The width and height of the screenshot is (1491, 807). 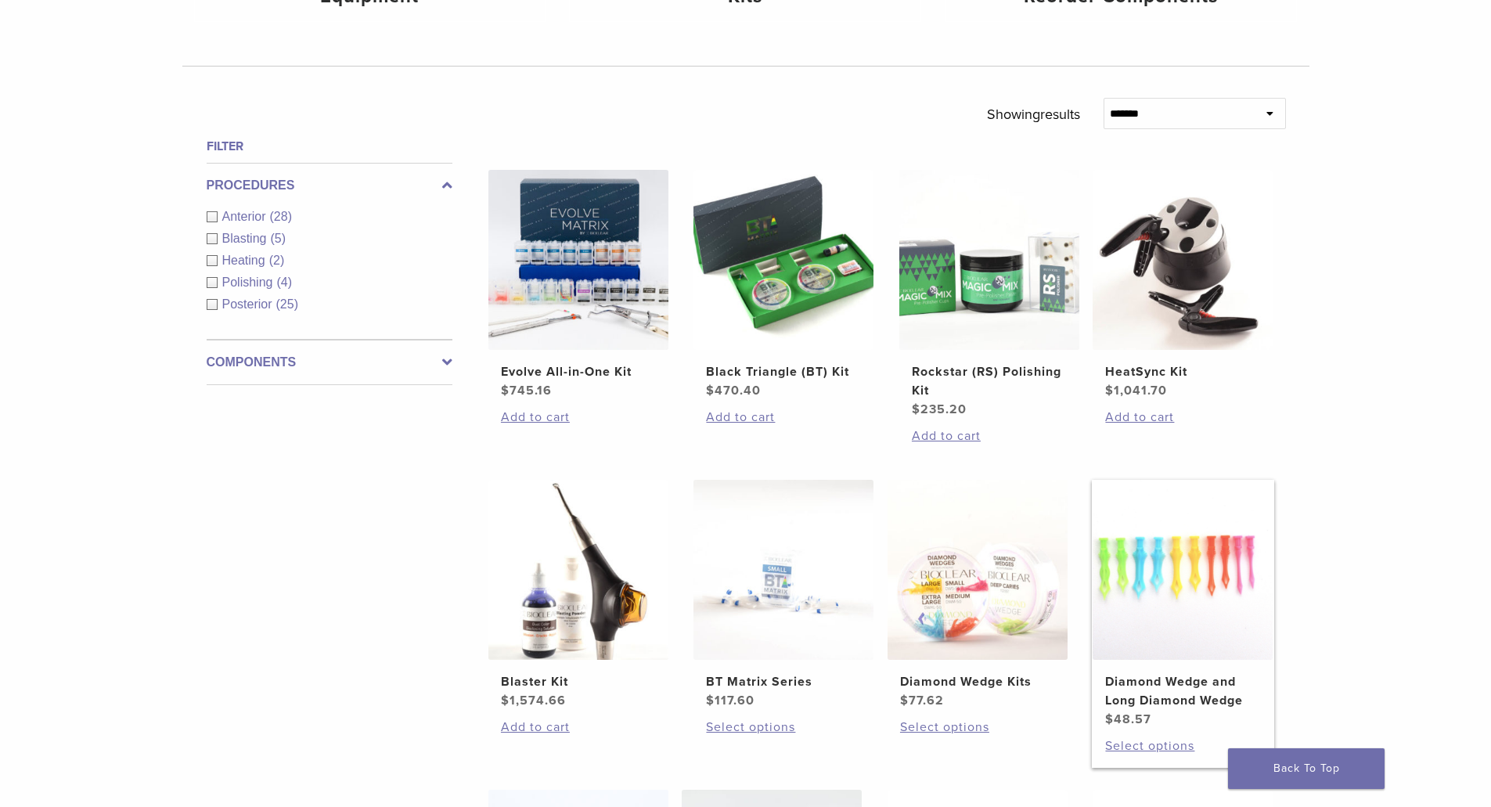 What do you see at coordinates (578, 727) in the screenshot?
I see `a: Add to cart: “Blaster Kit”` at bounding box center [578, 727].